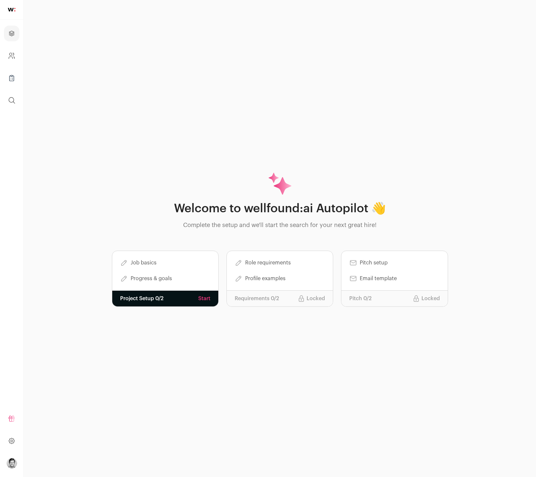  I want to click on a: Start, so click(204, 299).